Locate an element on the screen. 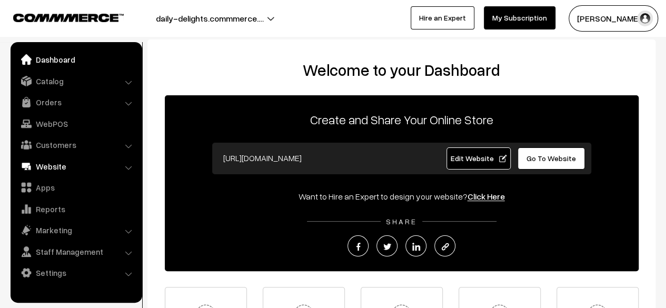 The width and height of the screenshot is (666, 308). div: Want to Hire an Expert to design your website? is located at coordinates (401, 196).